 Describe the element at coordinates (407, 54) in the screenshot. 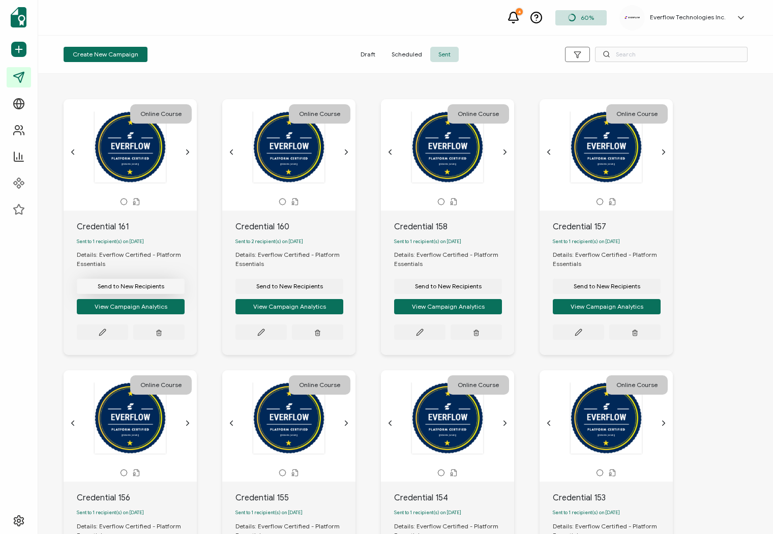

I see `span: Scheduled` at that location.